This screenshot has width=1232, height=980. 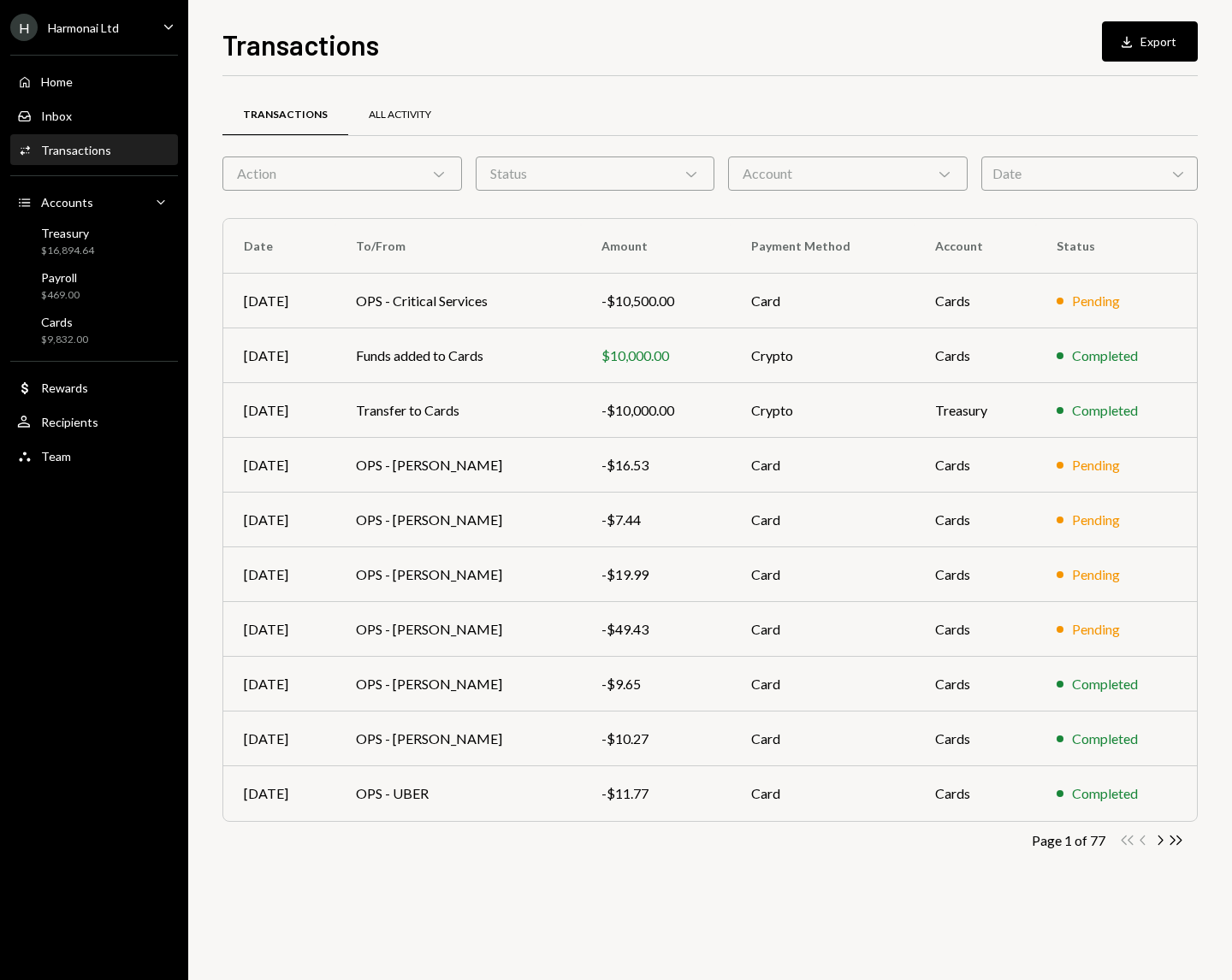 What do you see at coordinates (848, 173) in the screenshot?
I see `div: Account` at bounding box center [848, 173].